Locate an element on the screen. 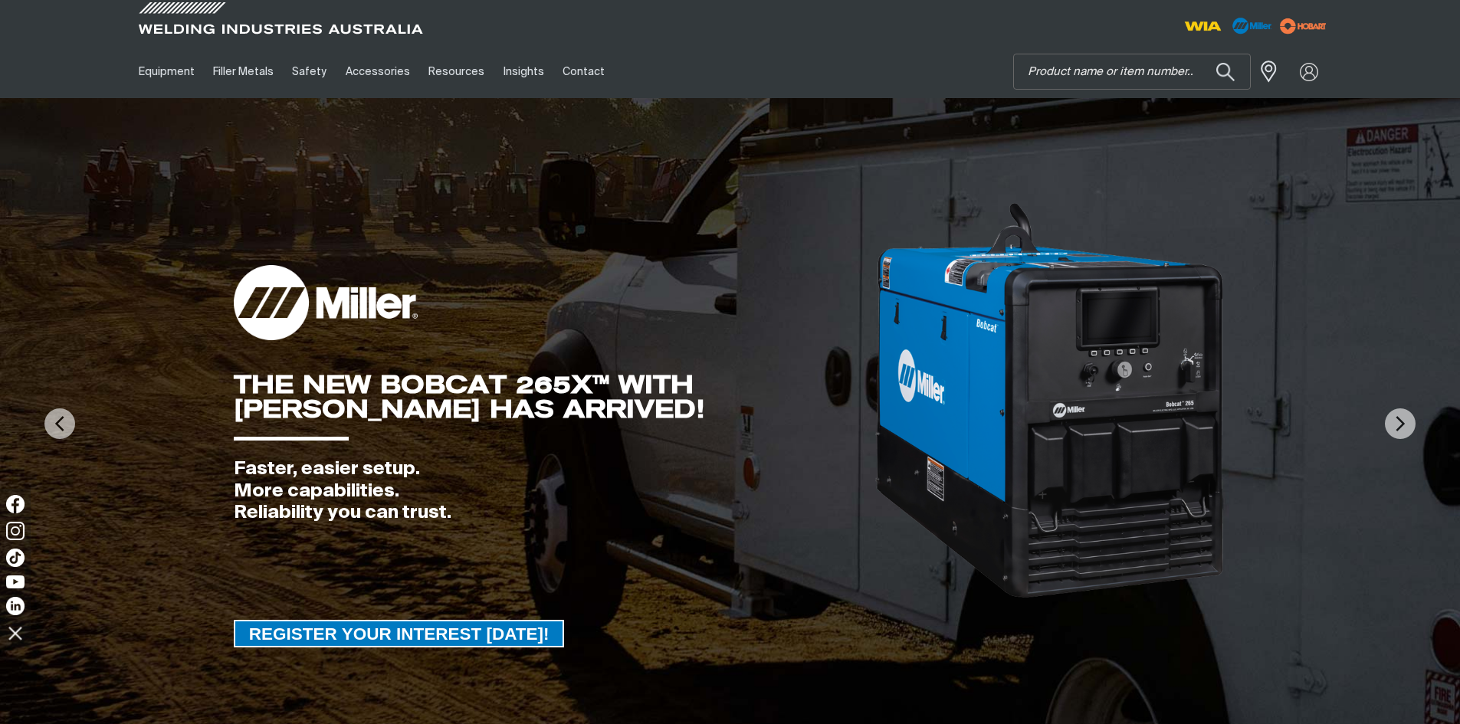 Image resolution: width=1460 pixels, height=724 pixels. button: Search products is located at coordinates (1225, 71).